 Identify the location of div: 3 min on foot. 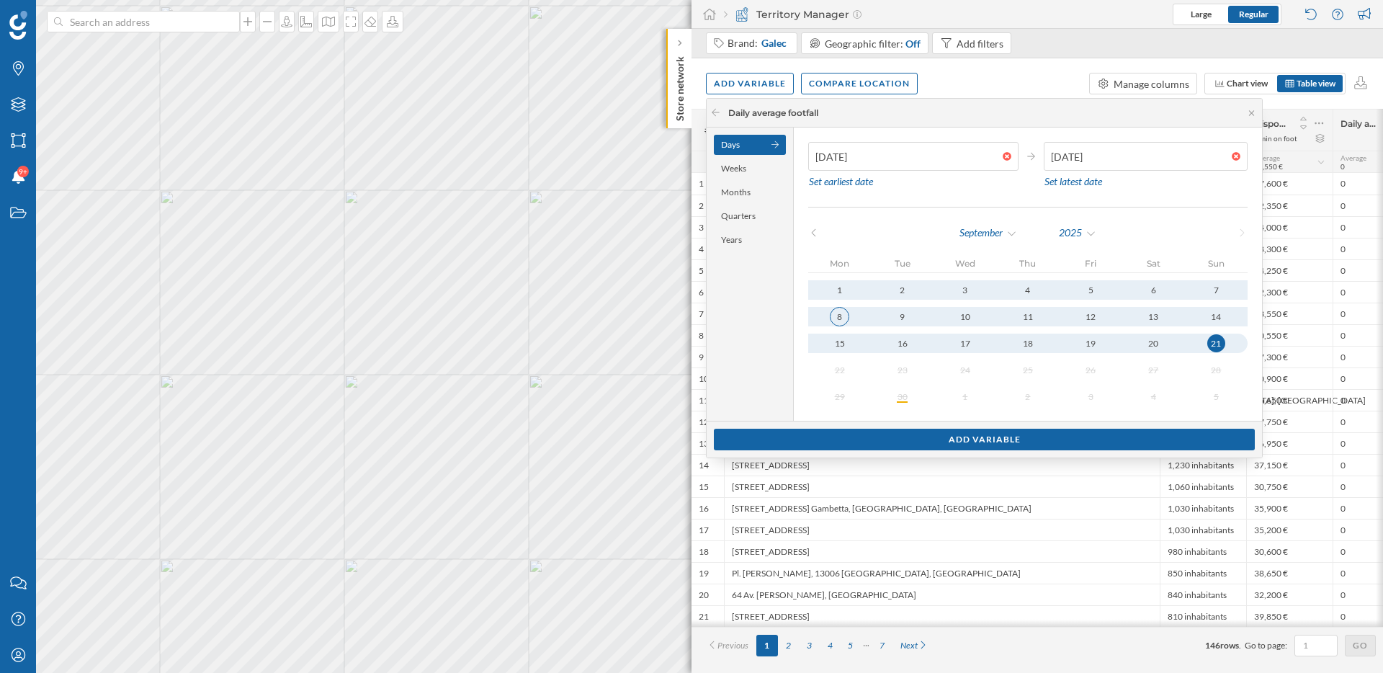
(1276, 138).